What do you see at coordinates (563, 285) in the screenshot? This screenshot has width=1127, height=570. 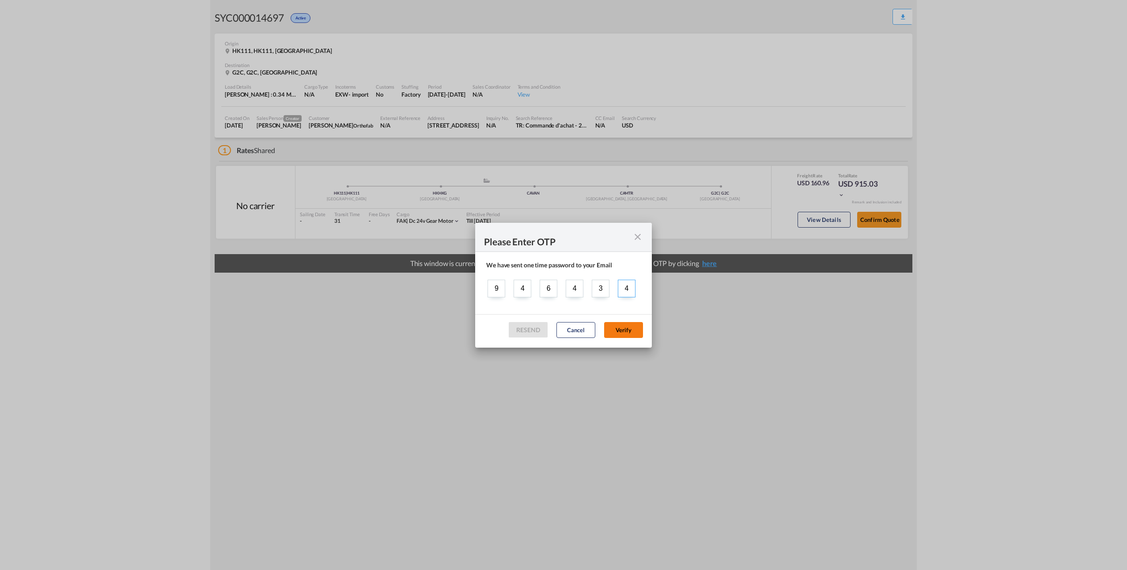 I see `md-dialog: Sending one ...` at bounding box center [563, 285].